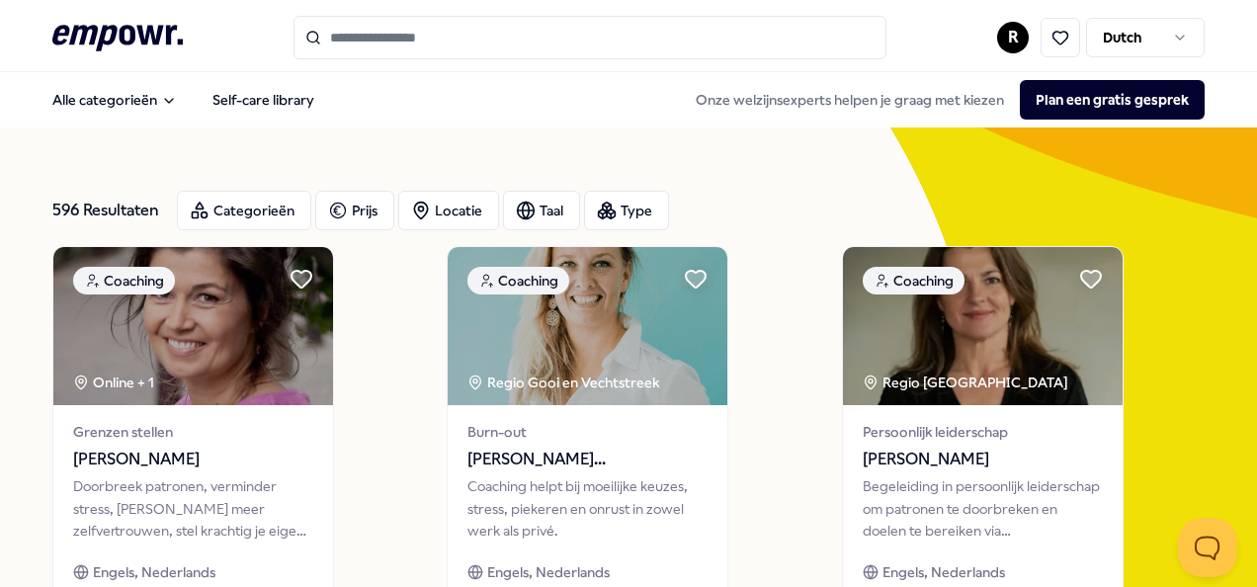 The height and width of the screenshot is (587, 1257). What do you see at coordinates (587, 508) in the screenshot?
I see `div: Coaching helpt bij moeilijke keuzes, stress, piekeren en onrust in zowel werk als privé.` at bounding box center [587, 508].